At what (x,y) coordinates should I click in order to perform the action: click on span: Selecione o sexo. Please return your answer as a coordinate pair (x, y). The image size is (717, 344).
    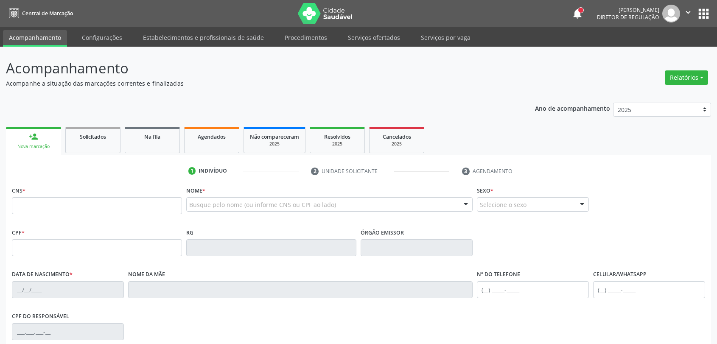
    Looking at the image, I should click on (503, 205).